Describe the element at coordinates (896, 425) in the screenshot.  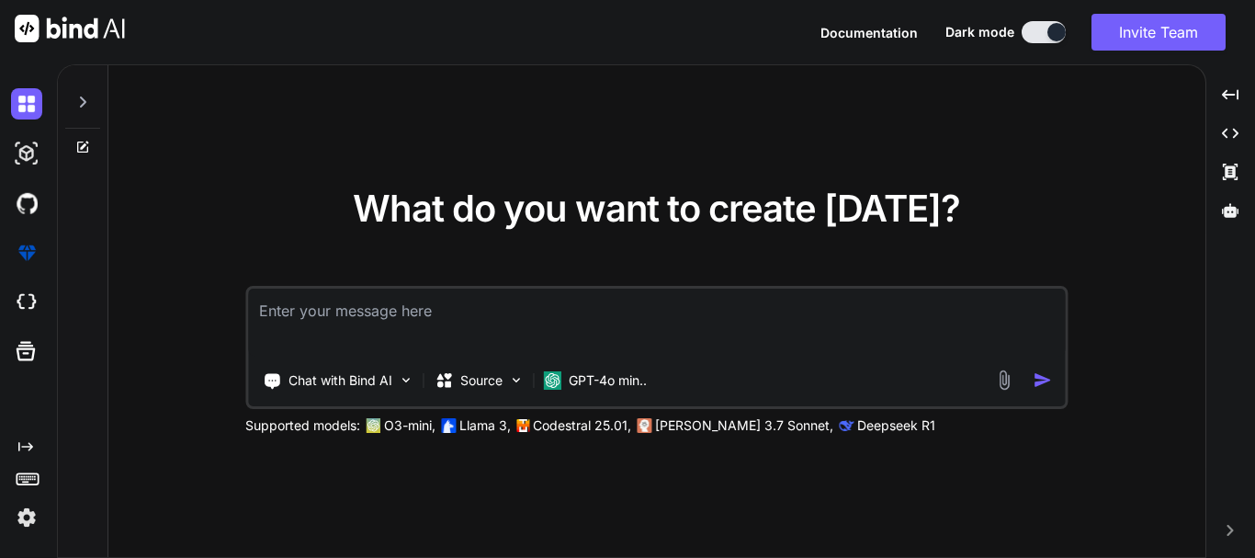
I see `p: Deepseek R1` at that location.